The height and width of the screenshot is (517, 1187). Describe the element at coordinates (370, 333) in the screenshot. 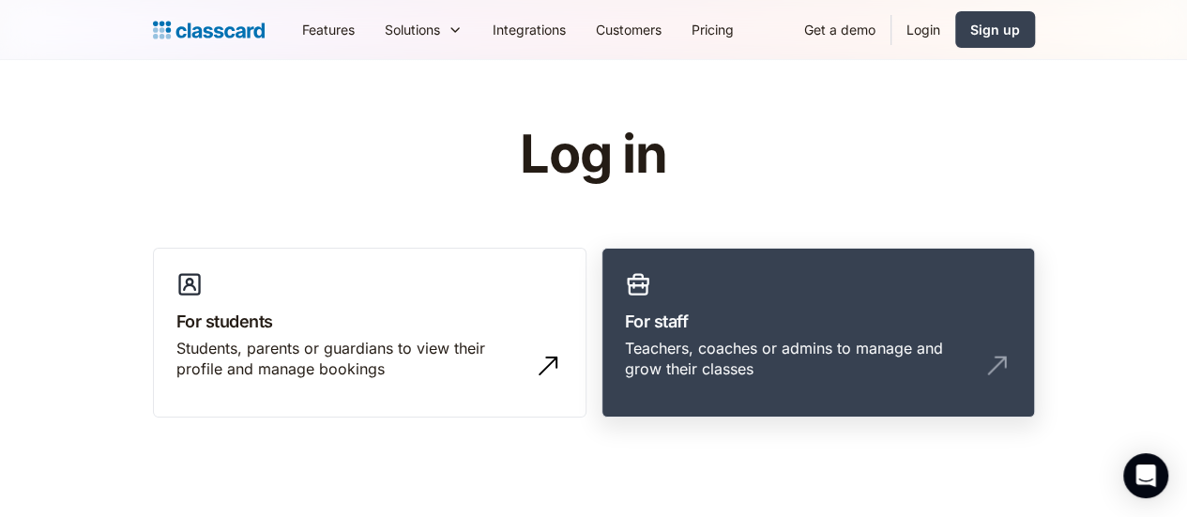

I see `a: For studentsStudents, parents or guardians to view their profile and manage bookings` at that location.